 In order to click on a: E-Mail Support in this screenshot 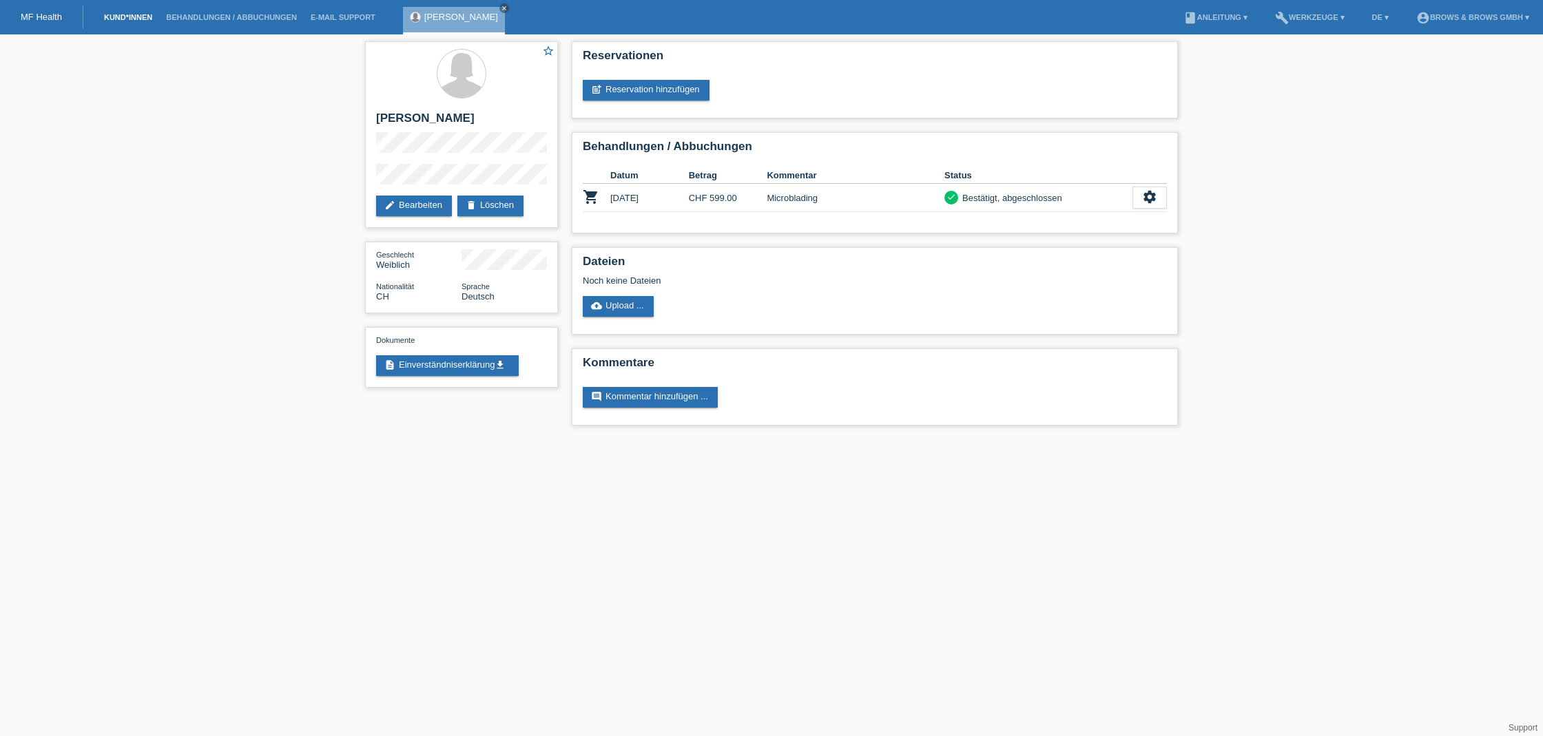, I will do `click(343, 17)`.